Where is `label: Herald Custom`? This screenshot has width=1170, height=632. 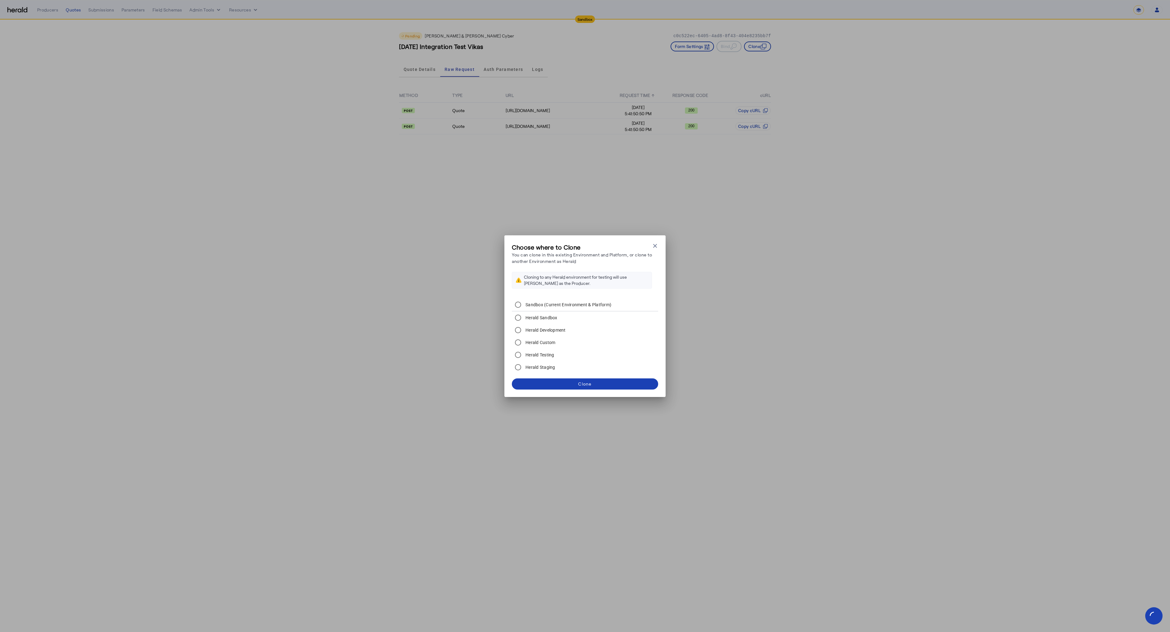 label: Herald Custom is located at coordinates (540, 343).